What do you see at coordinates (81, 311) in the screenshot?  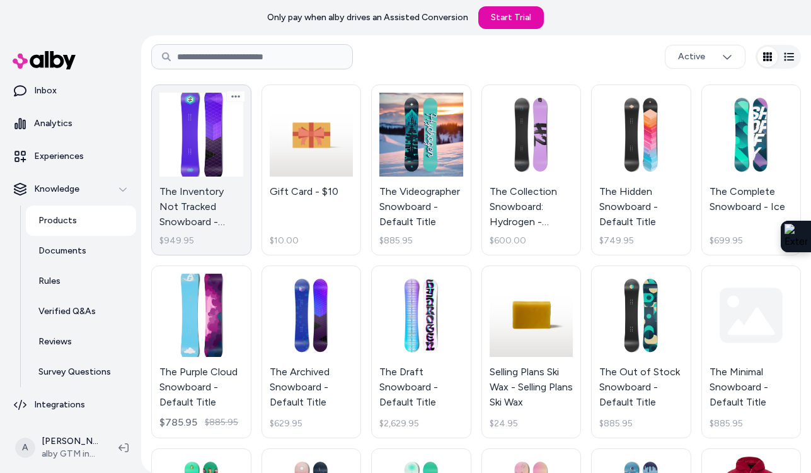 I see `a: Verified Q&As` at bounding box center [81, 311].